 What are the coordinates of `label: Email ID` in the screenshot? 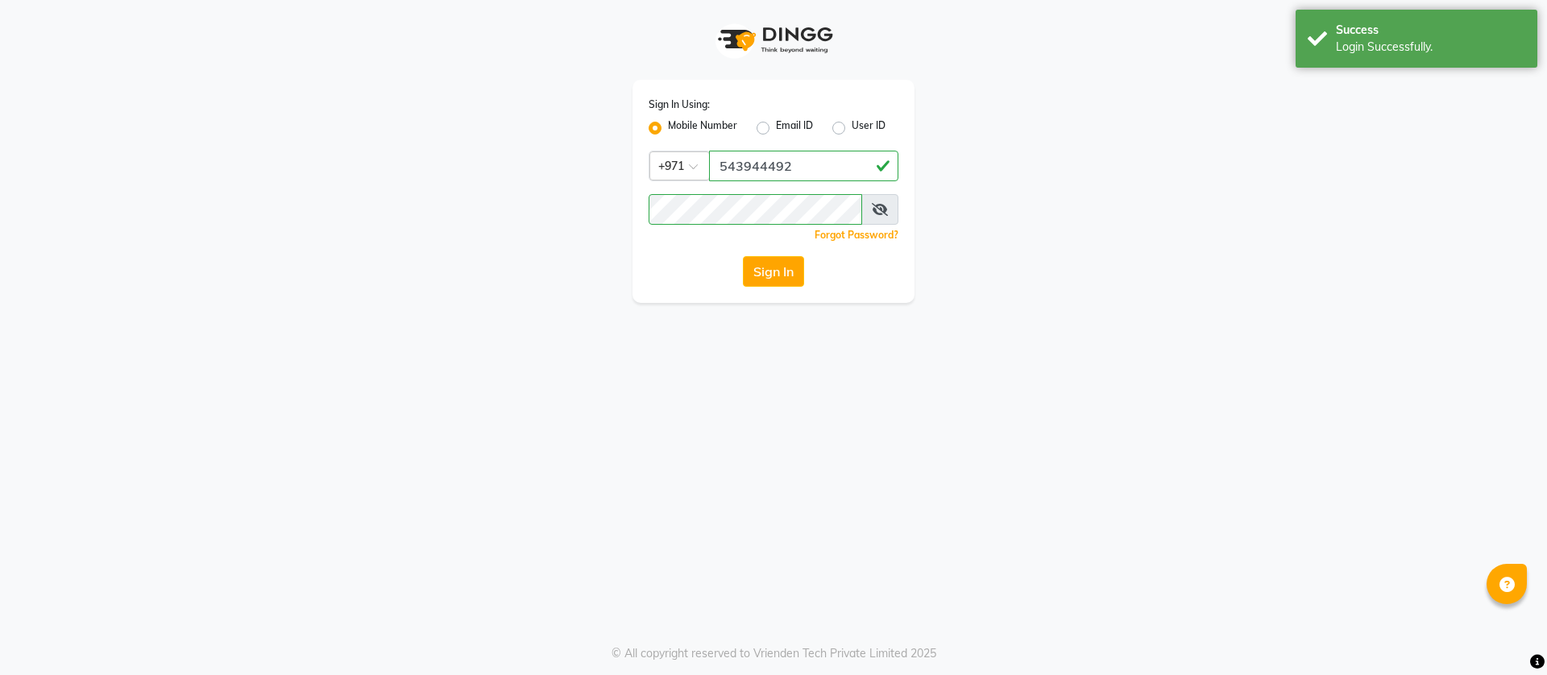 It's located at (795, 128).